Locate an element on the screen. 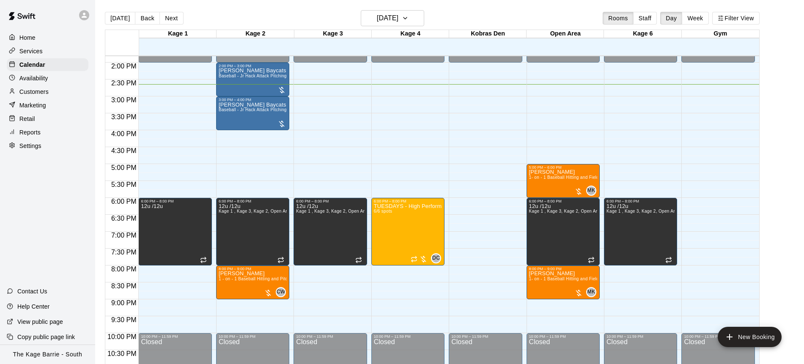 This screenshot has height=364, width=804. div: 8:00 PM – 9:00 PM: Lennox Palombi is located at coordinates (563, 282).